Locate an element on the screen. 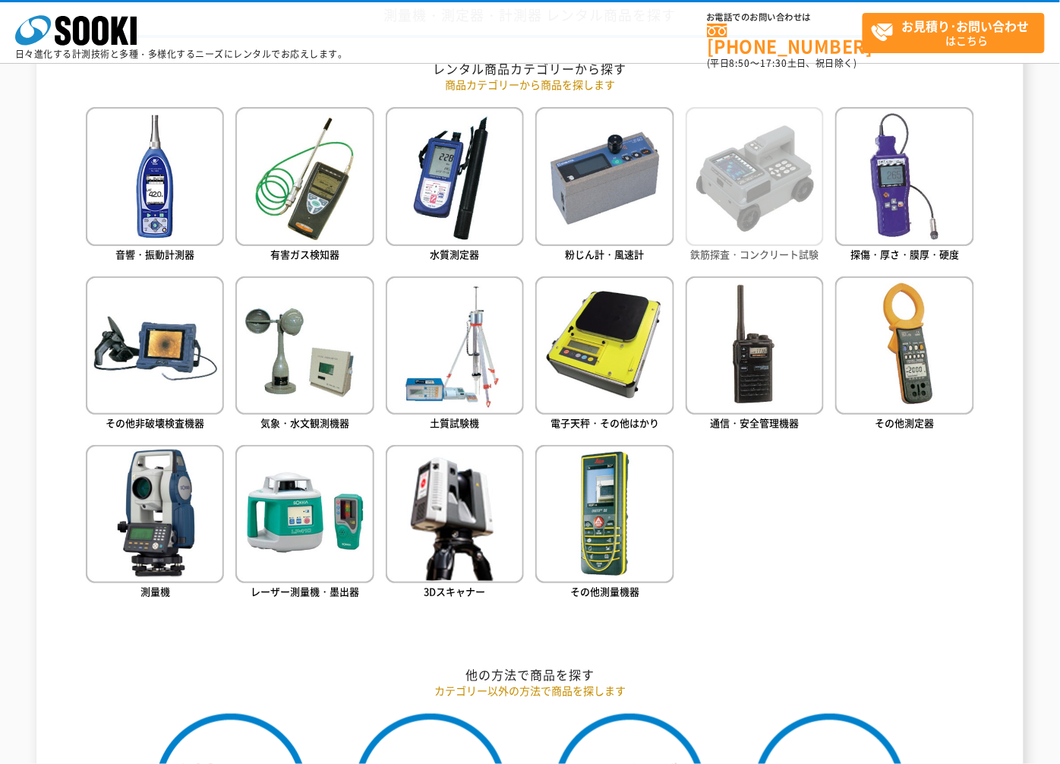 This screenshot has width=1060, height=764. span: 探傷・厚さ・膜厚・硬度 is located at coordinates (904, 254).